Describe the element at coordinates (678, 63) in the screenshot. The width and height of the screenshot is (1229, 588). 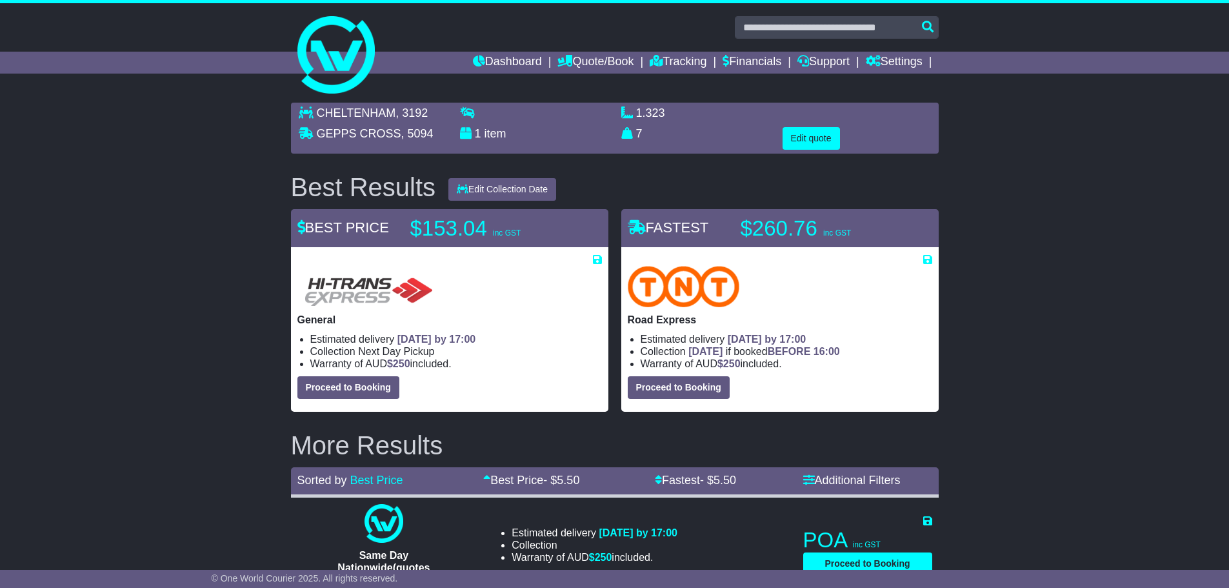
I see `a: Tracking` at that location.